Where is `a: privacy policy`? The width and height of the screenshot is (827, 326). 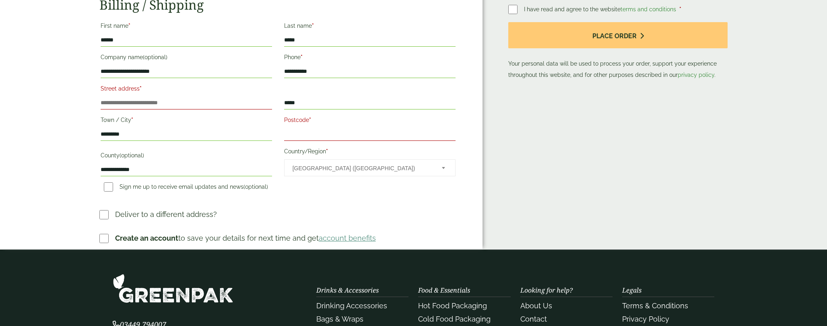 a: privacy policy is located at coordinates (696, 75).